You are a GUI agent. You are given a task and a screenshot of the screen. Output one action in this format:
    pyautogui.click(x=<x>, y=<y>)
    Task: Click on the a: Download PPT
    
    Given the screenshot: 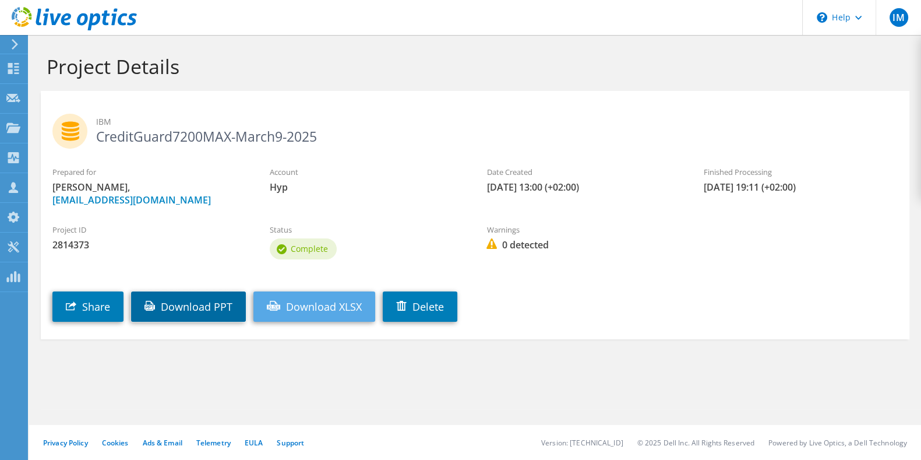 What is the action you would take?
    pyautogui.click(x=188, y=307)
    